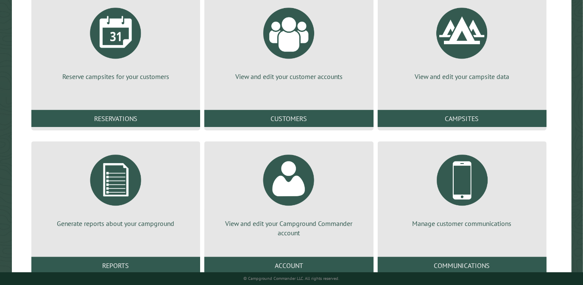 The image size is (583, 285). What do you see at coordinates (462, 118) in the screenshot?
I see `a: Campsites` at bounding box center [462, 118].